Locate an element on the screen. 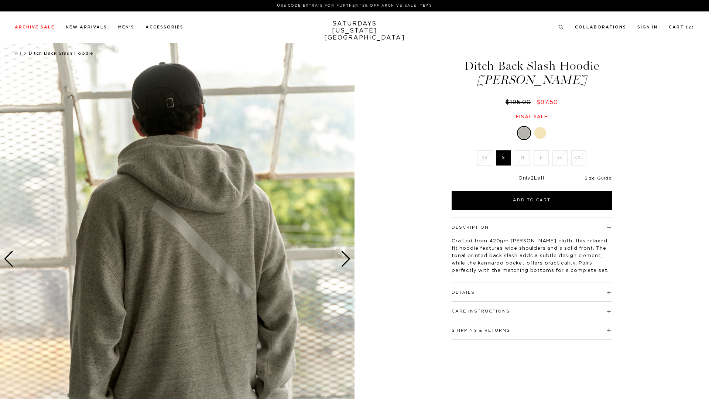  div: Only Left is located at coordinates (531, 178).